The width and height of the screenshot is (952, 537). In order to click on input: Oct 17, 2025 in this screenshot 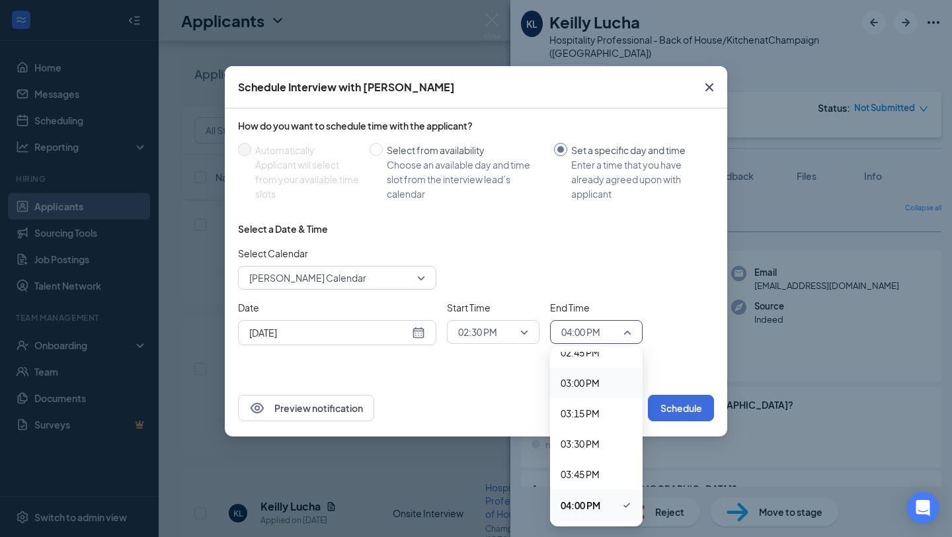, I will do `click(329, 333)`.